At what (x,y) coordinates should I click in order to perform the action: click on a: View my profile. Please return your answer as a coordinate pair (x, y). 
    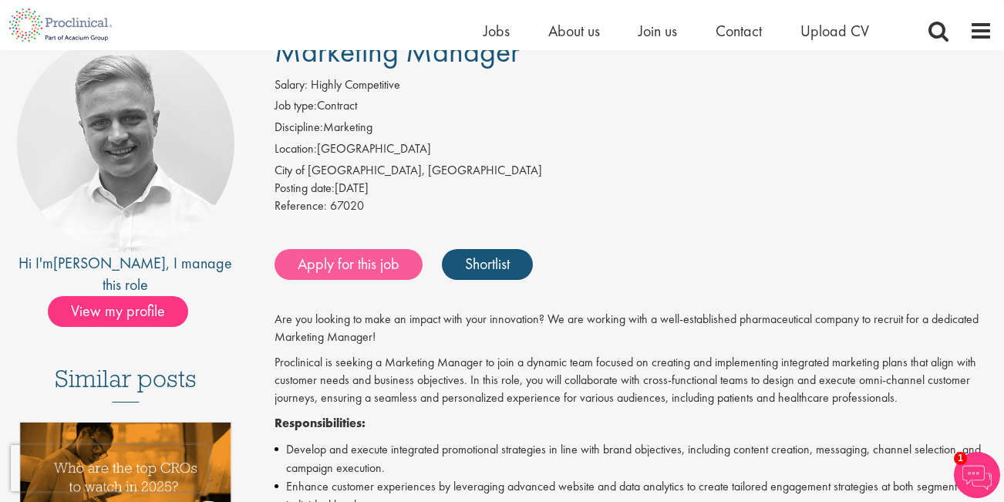
    Looking at the image, I should click on (126, 309).